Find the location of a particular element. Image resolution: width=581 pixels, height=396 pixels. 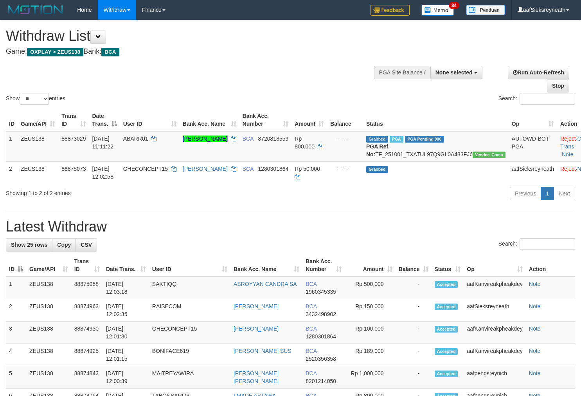

span: Copy 8201214050 to clipboard is located at coordinates (321, 381).